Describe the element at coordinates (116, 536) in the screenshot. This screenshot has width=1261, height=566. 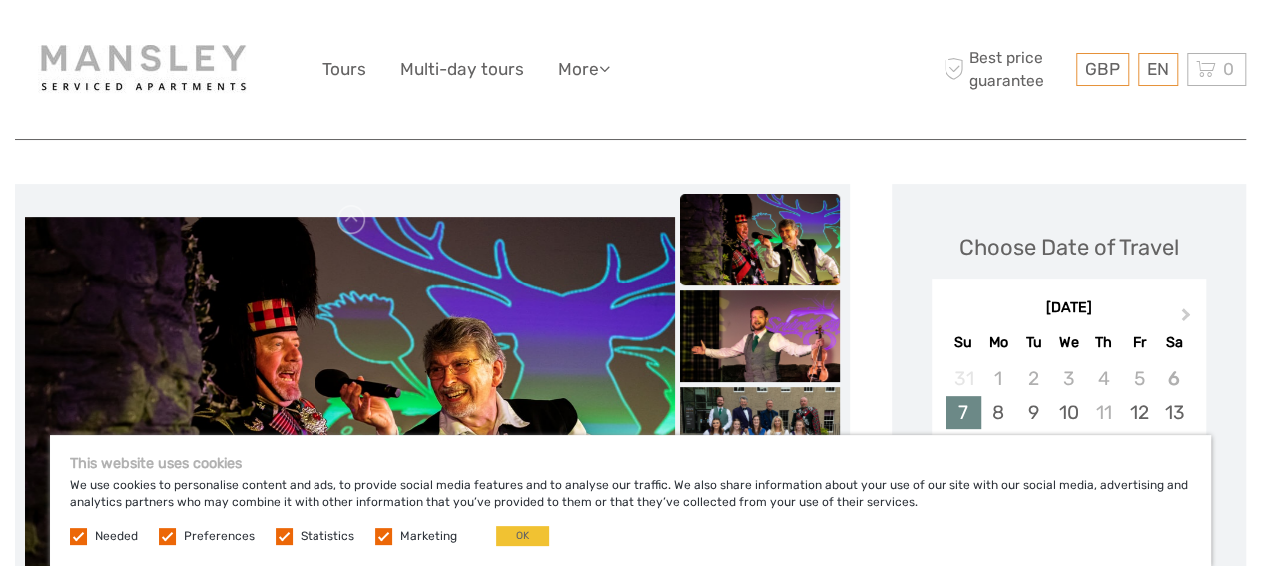
I see `label: Needed` at that location.